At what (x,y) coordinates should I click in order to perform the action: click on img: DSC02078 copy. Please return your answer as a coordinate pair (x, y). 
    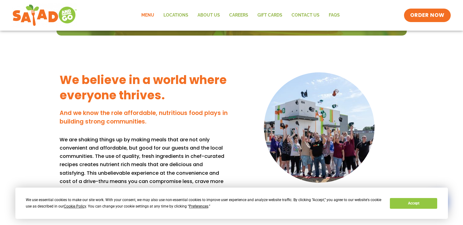
    Looking at the image, I should click on (319, 128).